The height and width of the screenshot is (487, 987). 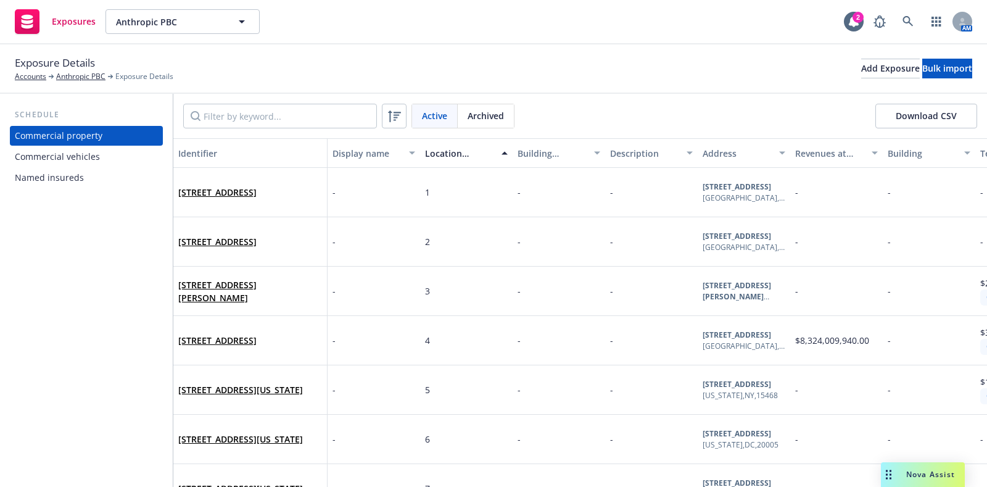 I want to click on button: Add Exposure, so click(x=890, y=68).